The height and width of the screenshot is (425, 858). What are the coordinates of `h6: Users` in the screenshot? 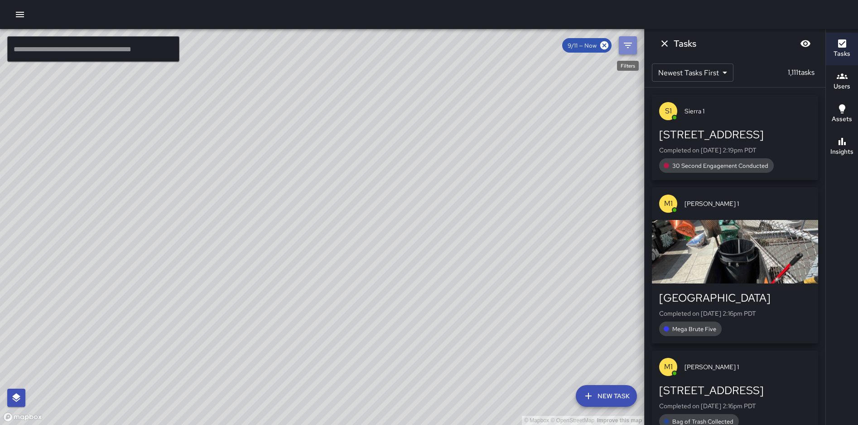 It's located at (842, 87).